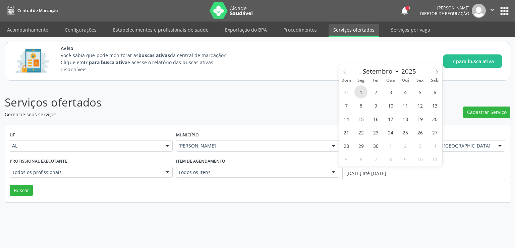 The width and height of the screenshot is (515, 248). Describe the element at coordinates (487, 112) in the screenshot. I see `button: Cadastrar Serviço` at that location.